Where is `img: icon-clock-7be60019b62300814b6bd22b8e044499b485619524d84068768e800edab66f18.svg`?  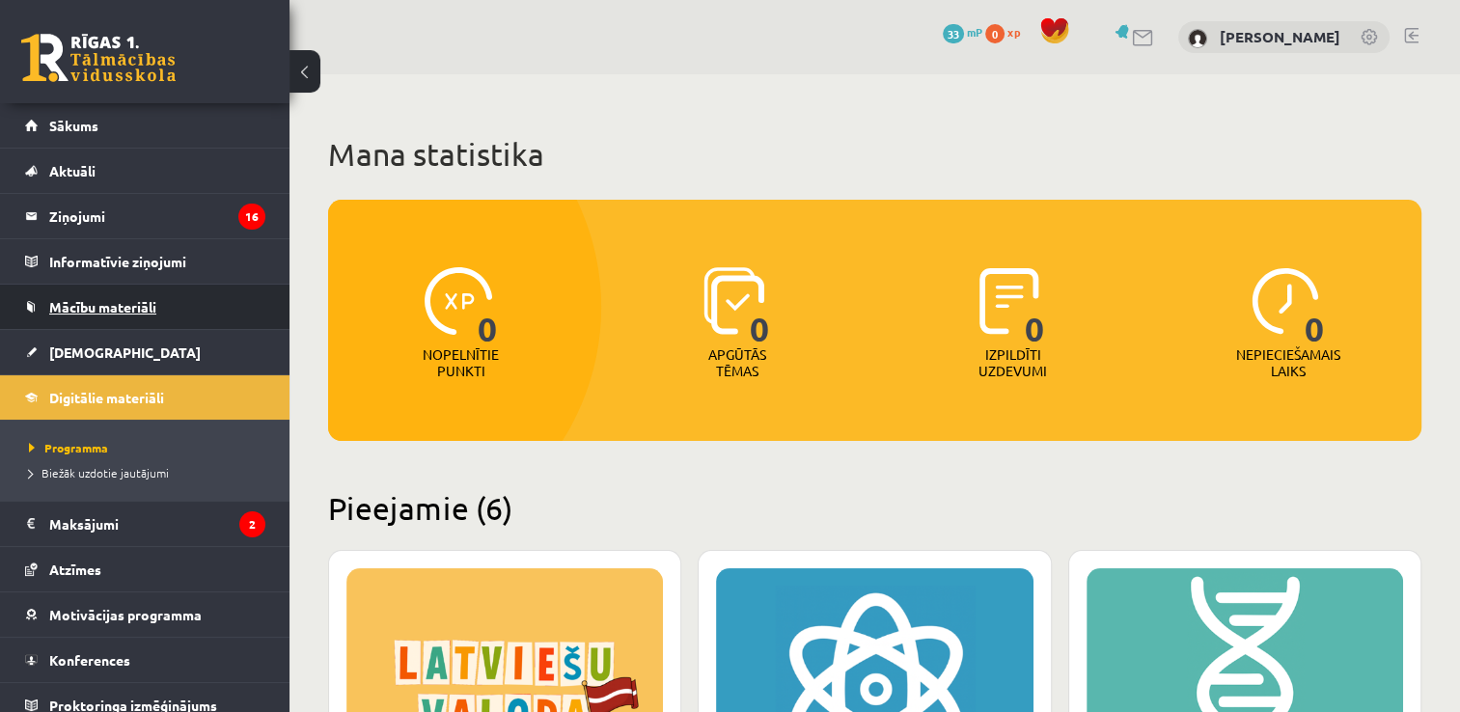 img: icon-clock-7be60019b62300814b6bd22b8e044499b485619524d84068768e800edab66f18.svg is located at coordinates (1286, 301).